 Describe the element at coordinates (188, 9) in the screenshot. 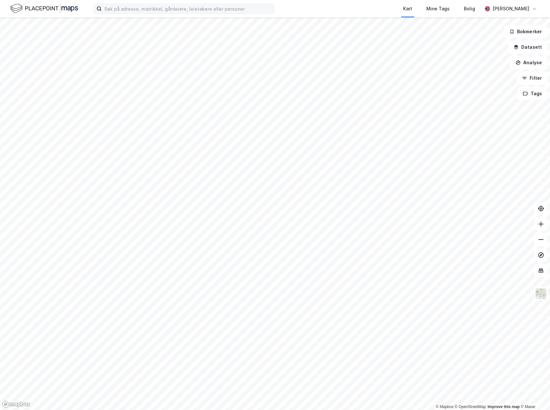

I see `input: Søk på adresse, matrikkel, gårdeiere, leietakere eller personer` at that location.